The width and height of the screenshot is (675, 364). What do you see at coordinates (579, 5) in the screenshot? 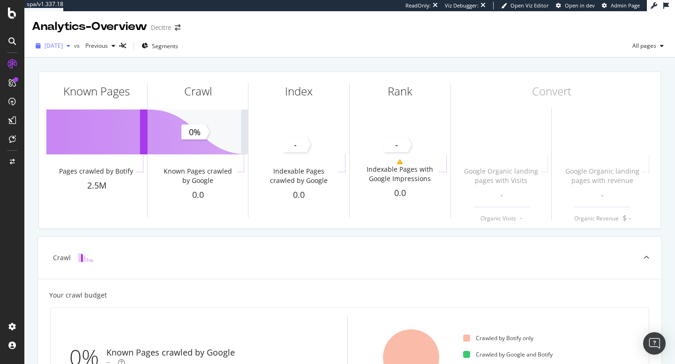
I see `span: Open in dev` at bounding box center [579, 5].